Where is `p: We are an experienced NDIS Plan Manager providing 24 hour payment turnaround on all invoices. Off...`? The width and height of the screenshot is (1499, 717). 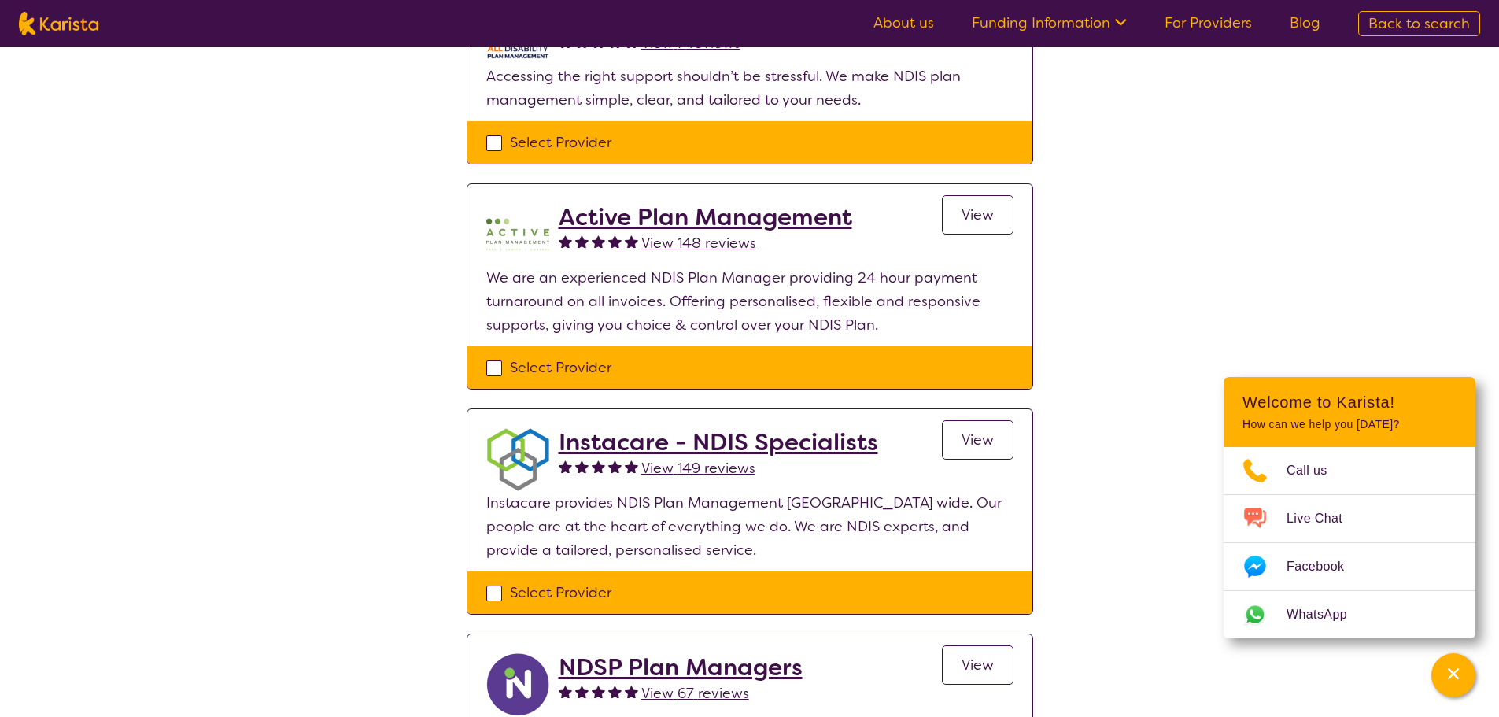
p: We are an experienced NDIS Plan Manager providing 24 hour payment turnaround on all invoices. Off... is located at coordinates (750, 301).